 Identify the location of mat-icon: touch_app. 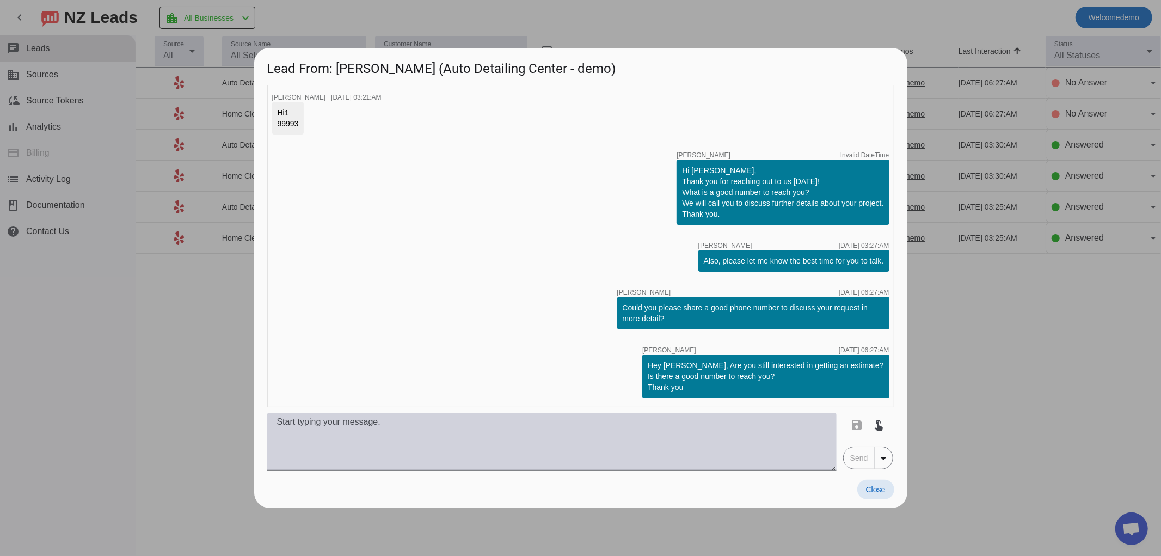
(879, 425).